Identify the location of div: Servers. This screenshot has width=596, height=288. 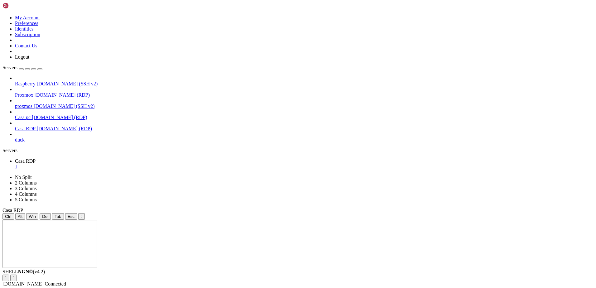
(298, 151).